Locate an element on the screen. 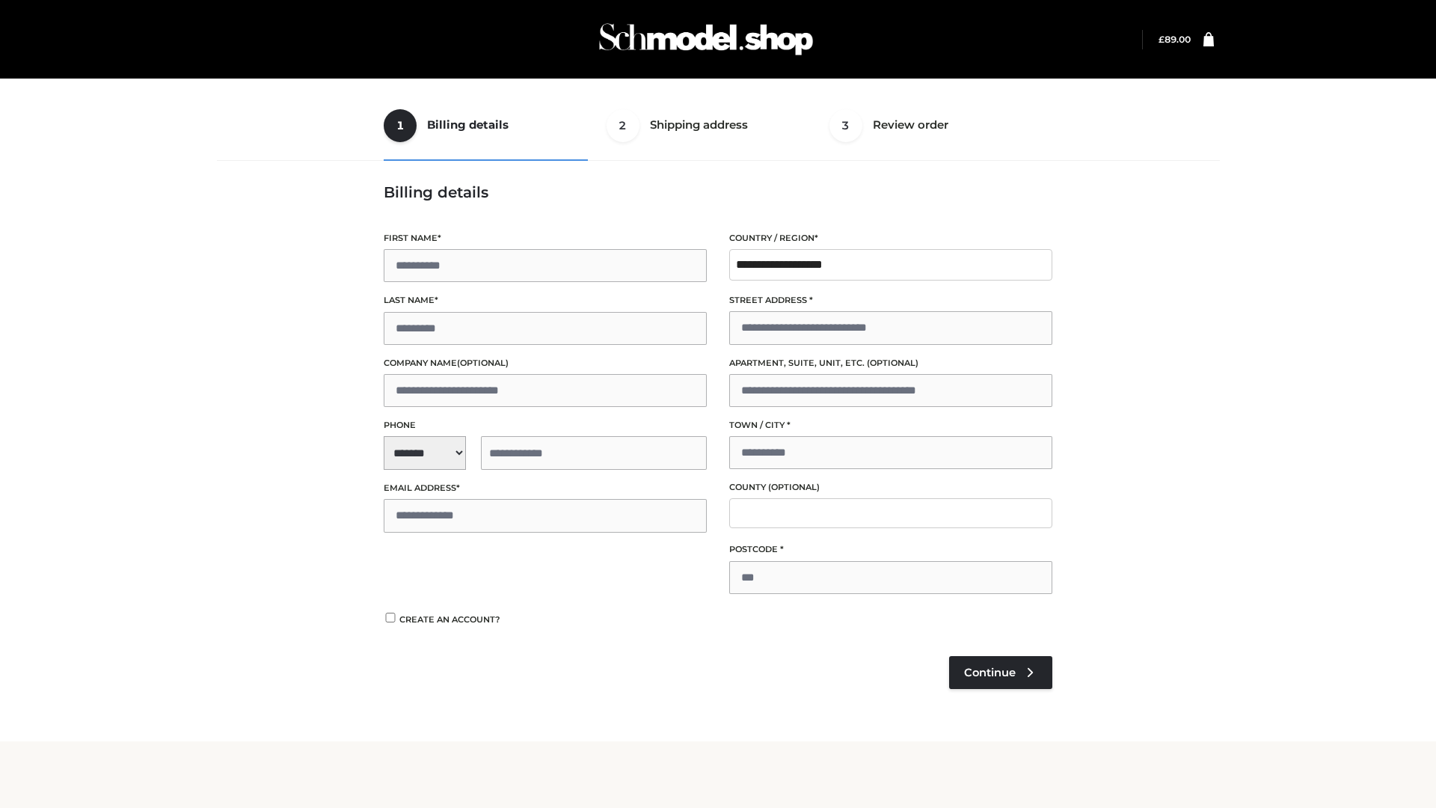  img: Schmodel Admin 964 is located at coordinates (706, 39).